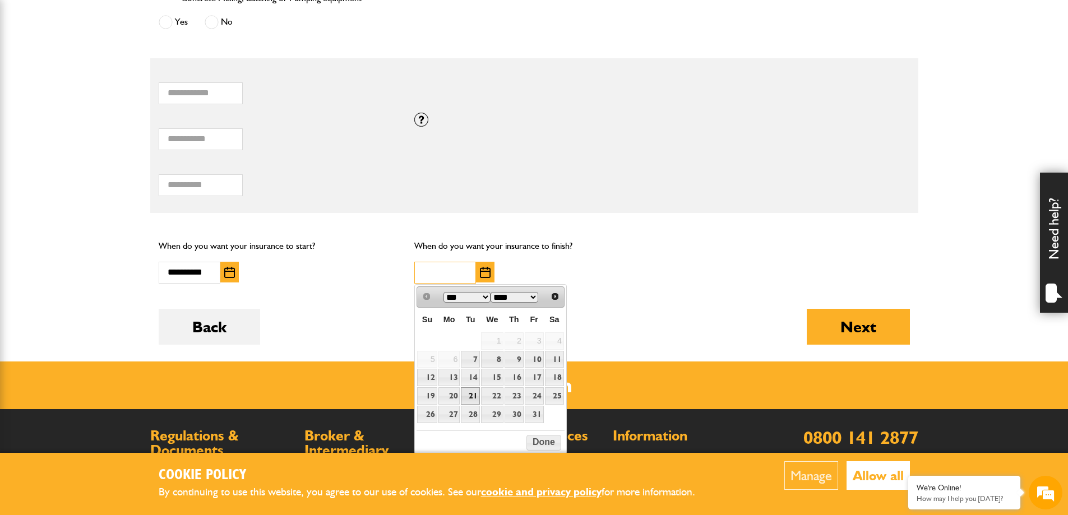  Describe the element at coordinates (33, 70) in the screenshot. I see `img: d_20077148190_company_1631870298795_20077148190` at that location.